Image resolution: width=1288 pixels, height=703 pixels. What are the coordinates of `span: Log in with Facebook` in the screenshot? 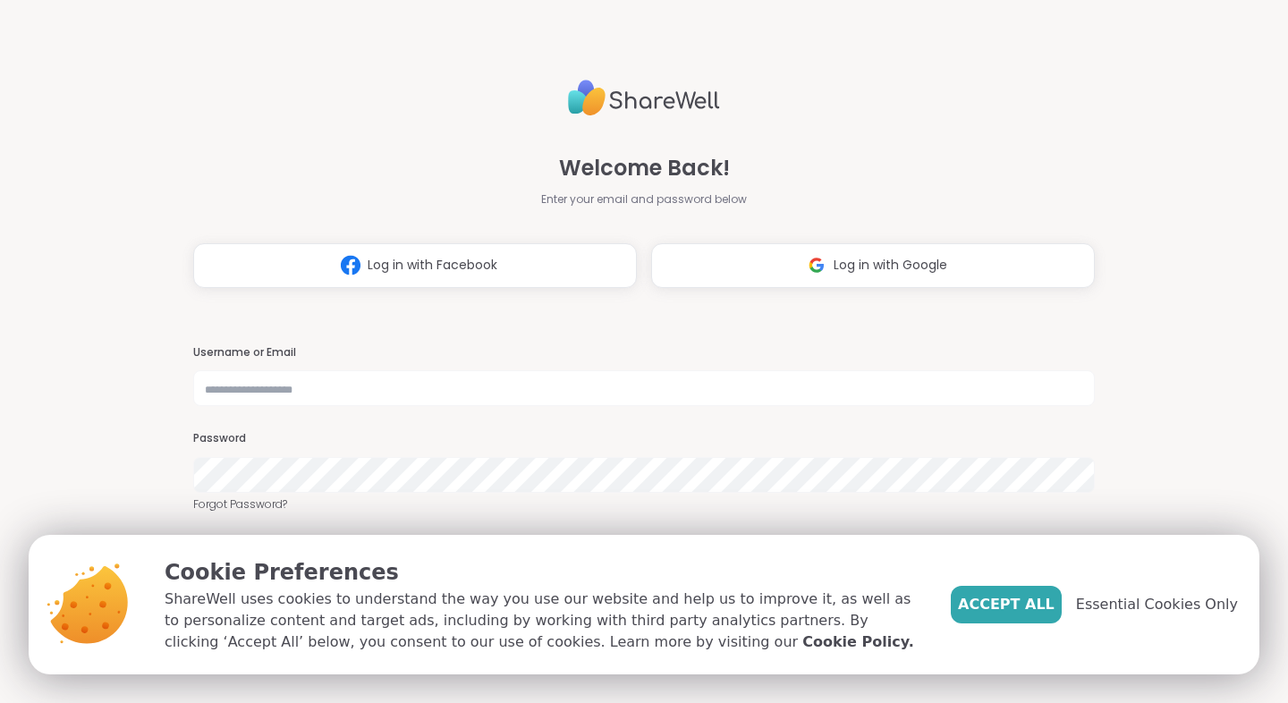 It's located at (432, 265).